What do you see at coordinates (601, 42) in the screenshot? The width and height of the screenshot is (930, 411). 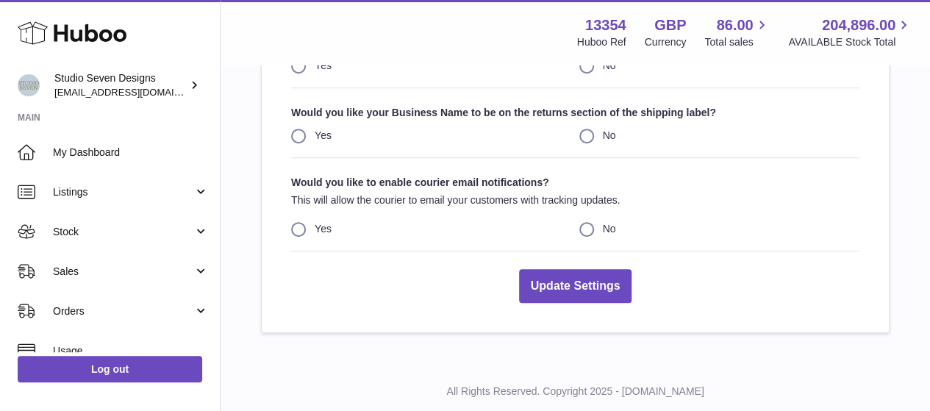 I see `div: Huboo Ref` at bounding box center [601, 42].